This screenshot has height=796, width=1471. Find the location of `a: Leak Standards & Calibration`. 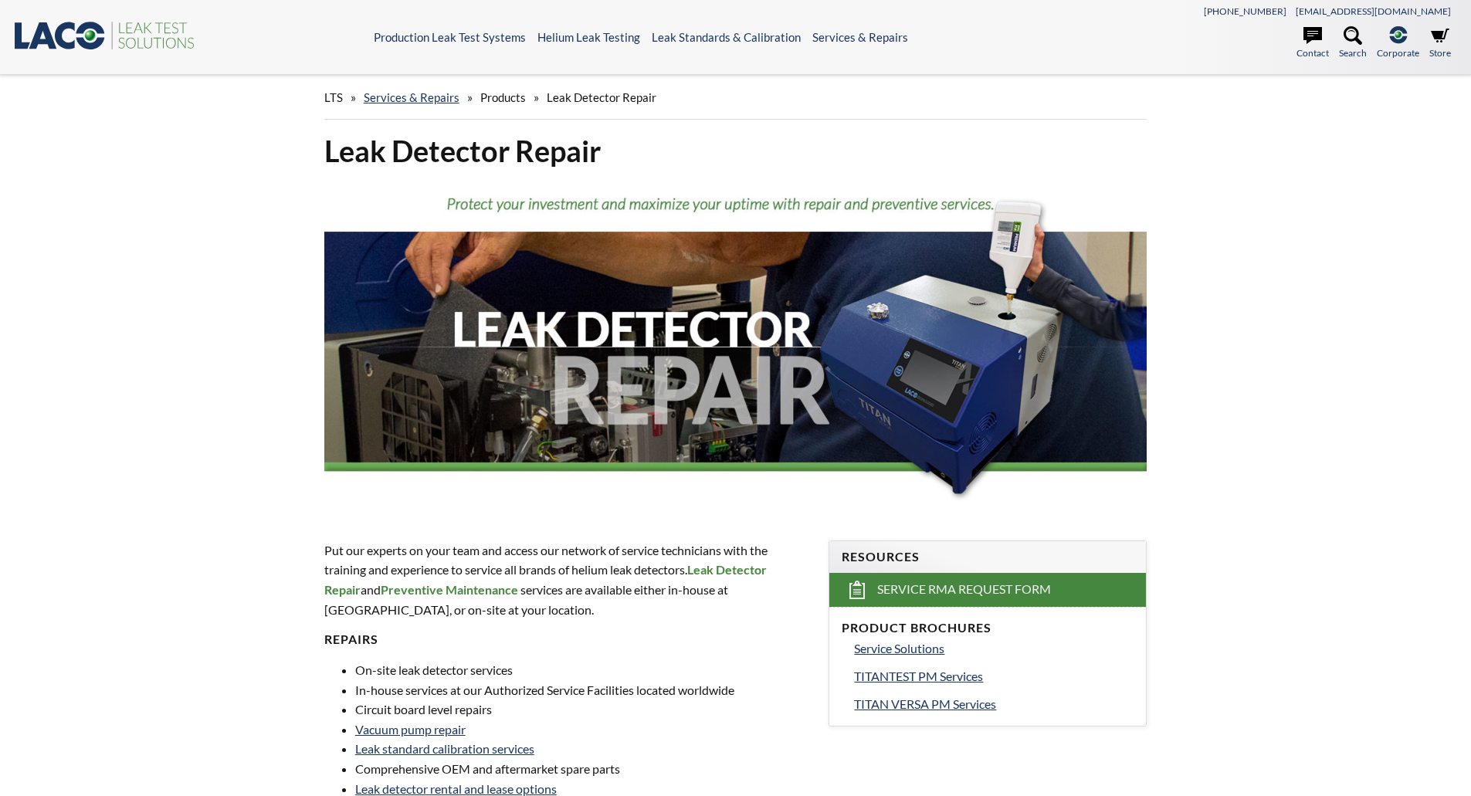

a: Leak Standards & Calibration is located at coordinates (726, 37).